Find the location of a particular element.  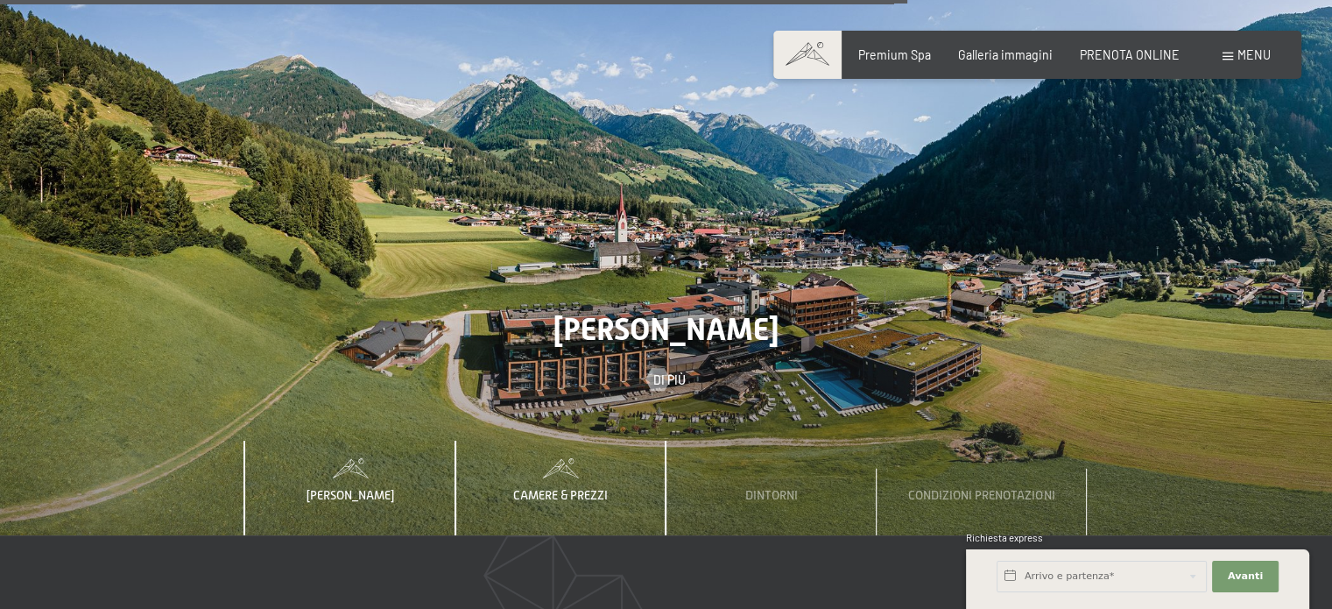

span: Menu is located at coordinates (1254, 54).